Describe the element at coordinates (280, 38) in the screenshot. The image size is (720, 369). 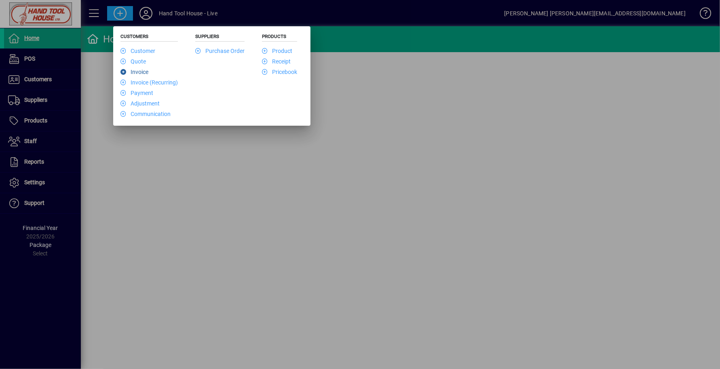
I see `h5: Products` at that location.